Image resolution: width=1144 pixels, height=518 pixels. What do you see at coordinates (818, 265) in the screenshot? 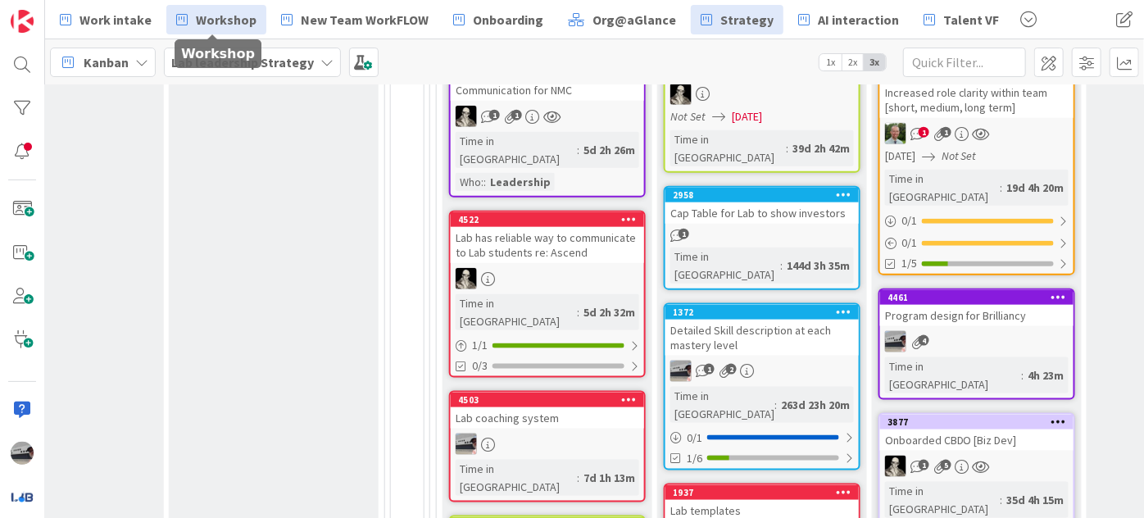
I see `div: 144d 3h 35m` at bounding box center [818, 265].